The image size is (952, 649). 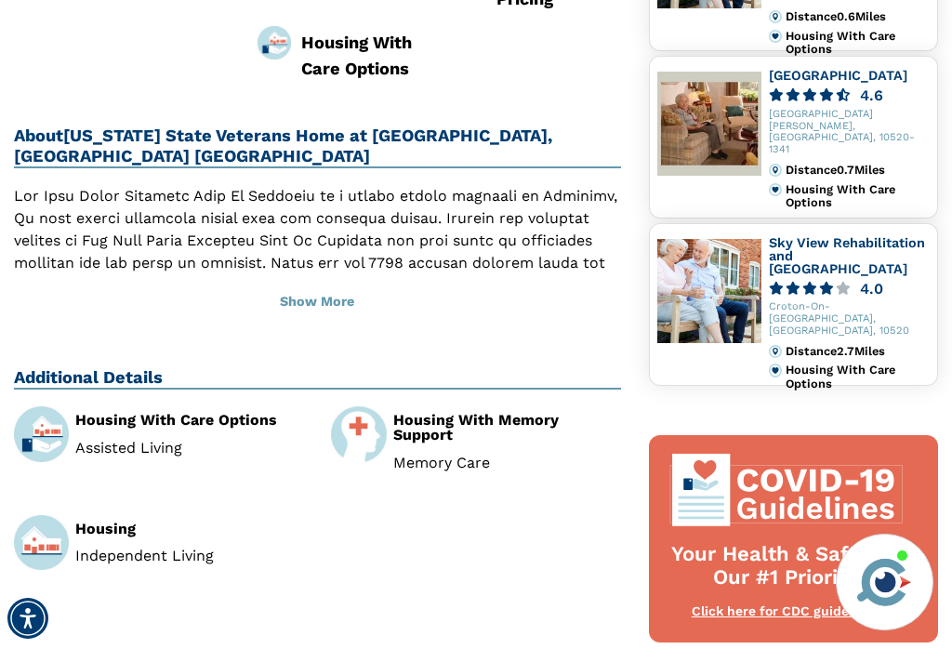 I want to click on img: avatar, so click(x=884, y=582).